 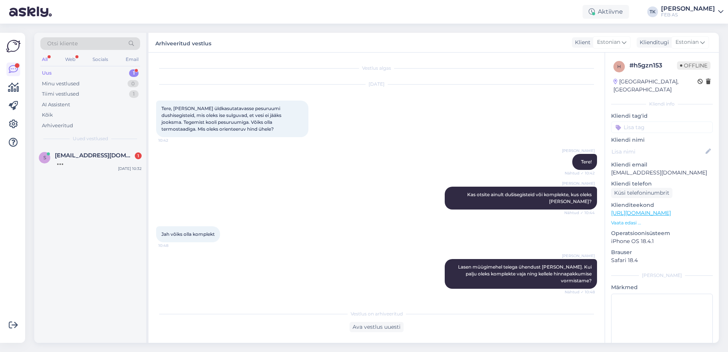 I want to click on p: Vaata edasi ..., so click(x=662, y=223).